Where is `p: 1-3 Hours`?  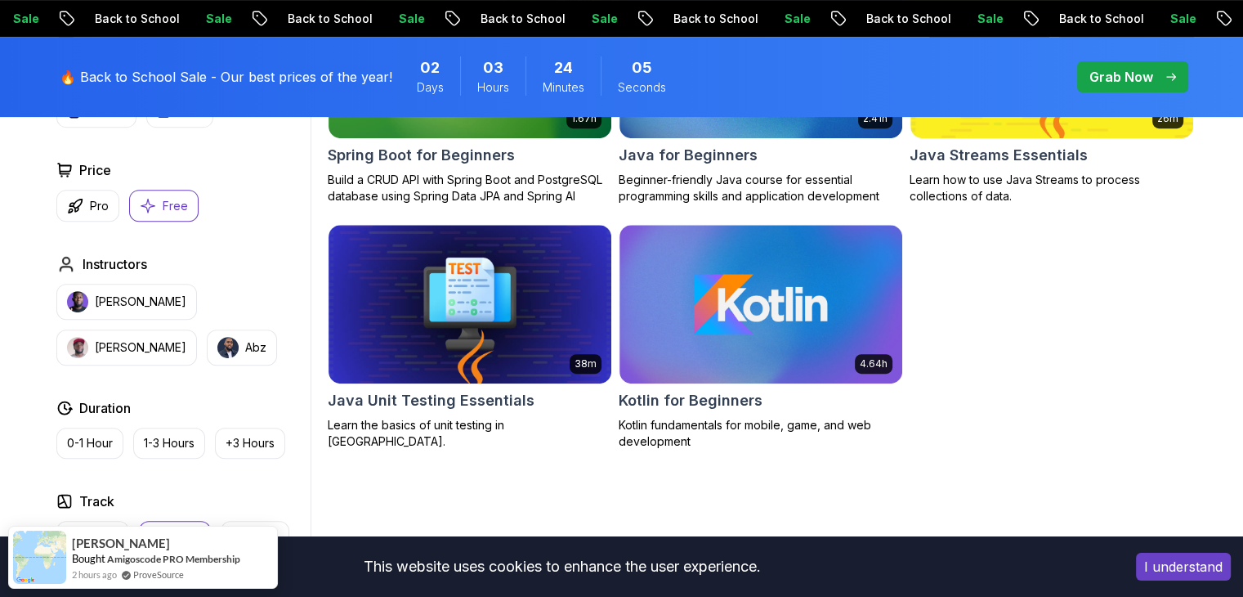 p: 1-3 Hours is located at coordinates (169, 443).